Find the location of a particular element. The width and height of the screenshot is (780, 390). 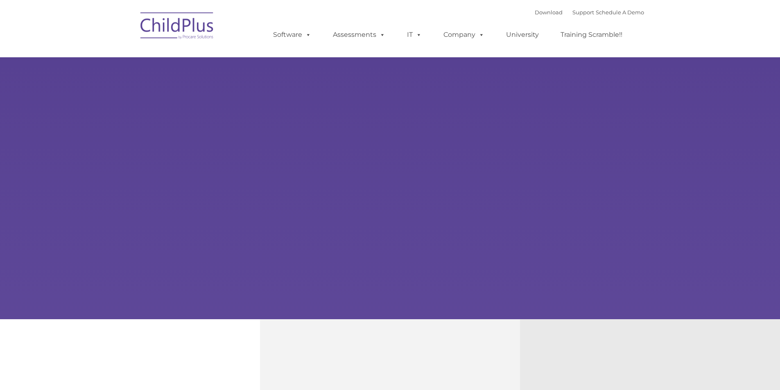

a: Support is located at coordinates (583, 12).